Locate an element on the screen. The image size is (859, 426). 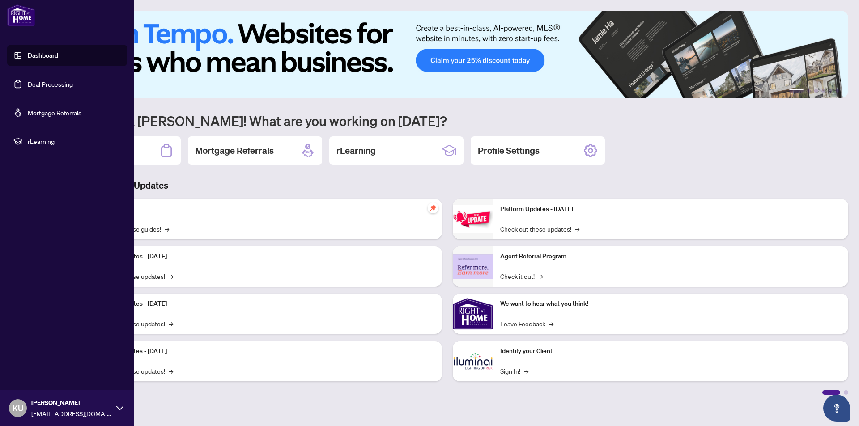
button: Open asap is located at coordinates (837, 409).